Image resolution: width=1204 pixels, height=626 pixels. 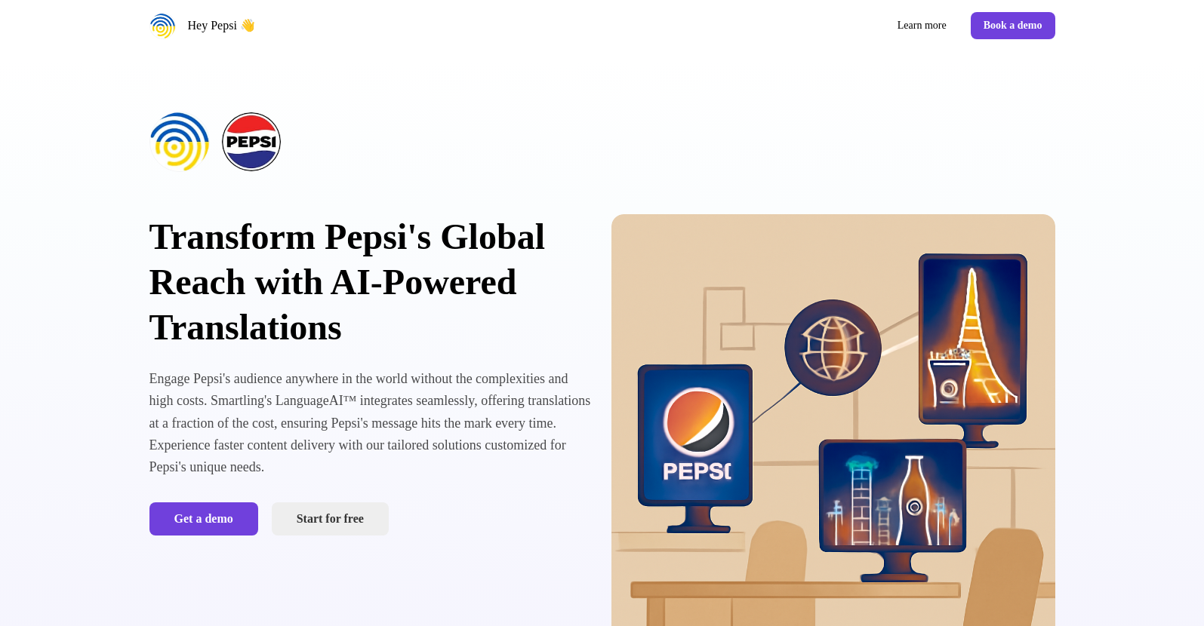 What do you see at coordinates (204, 519) in the screenshot?
I see `button: Get a demo` at bounding box center [204, 519].